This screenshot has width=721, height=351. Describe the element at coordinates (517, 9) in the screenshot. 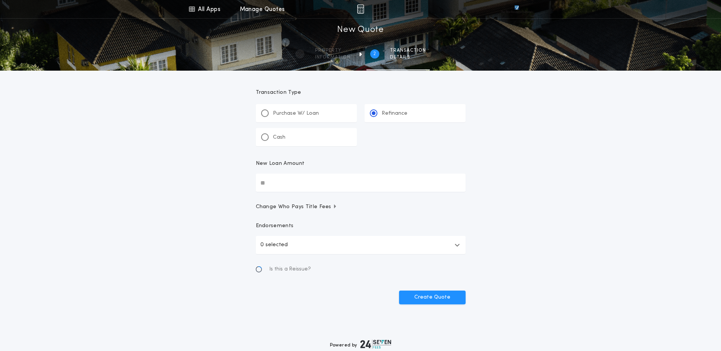

I see `img: vs-icon` at that location.